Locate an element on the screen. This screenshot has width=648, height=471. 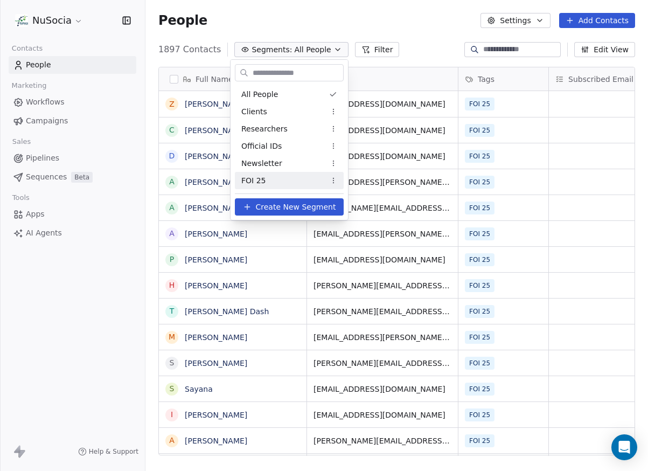
button: Create New Segment is located at coordinates (289, 207).